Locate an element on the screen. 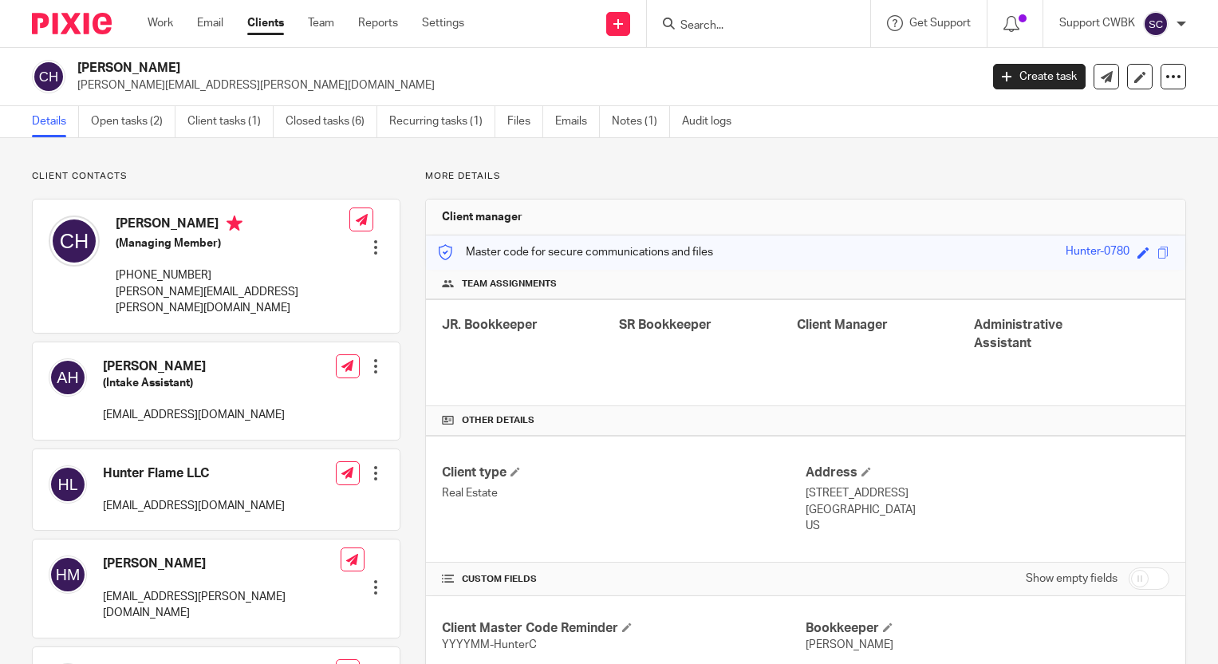 This screenshot has height=664, width=1218. img: Pixie is located at coordinates (72, 23).